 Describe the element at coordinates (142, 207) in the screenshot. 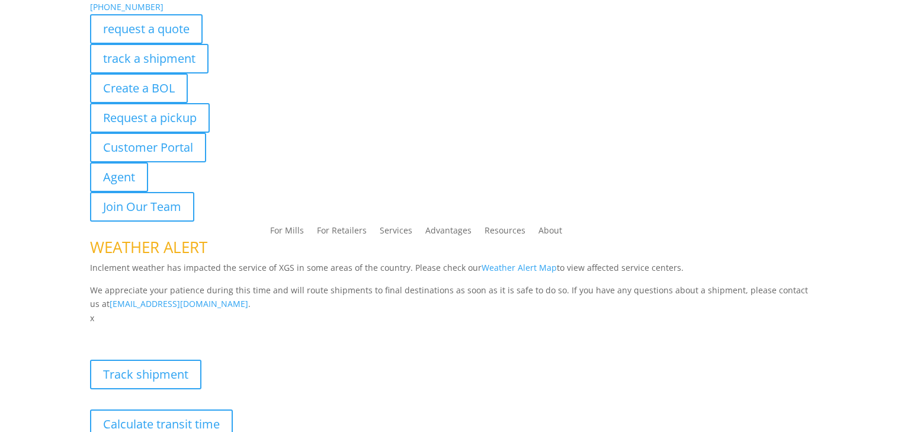

I see `a: Join Our Team` at that location.